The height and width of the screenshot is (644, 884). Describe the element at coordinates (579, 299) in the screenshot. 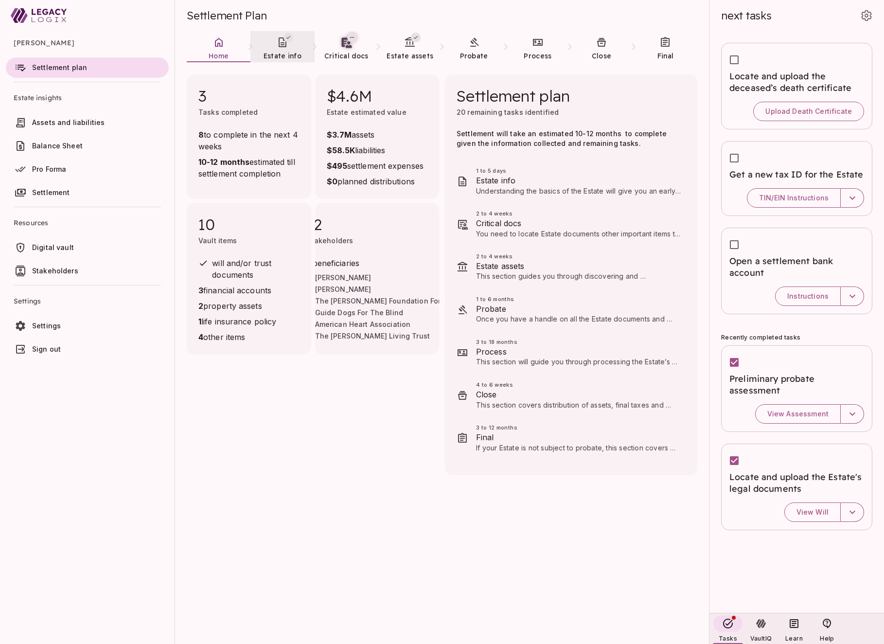

I see `span: 1 to 6 months` at that location.